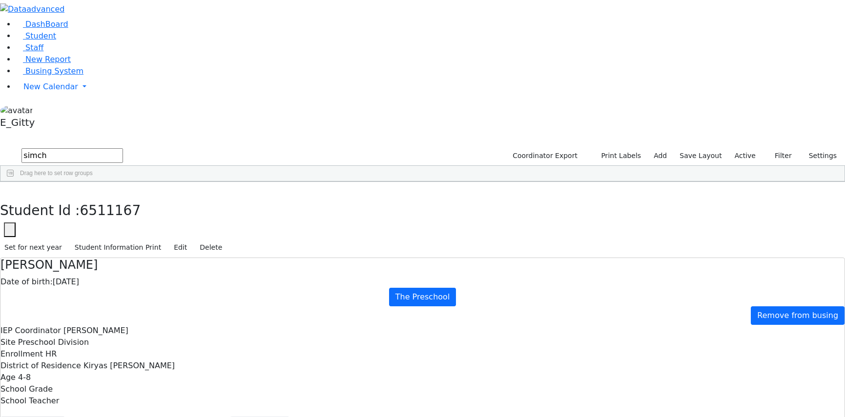 This screenshot has width=845, height=417. What do you see at coordinates (617, 156) in the screenshot?
I see `button: Print Labels` at bounding box center [617, 156].